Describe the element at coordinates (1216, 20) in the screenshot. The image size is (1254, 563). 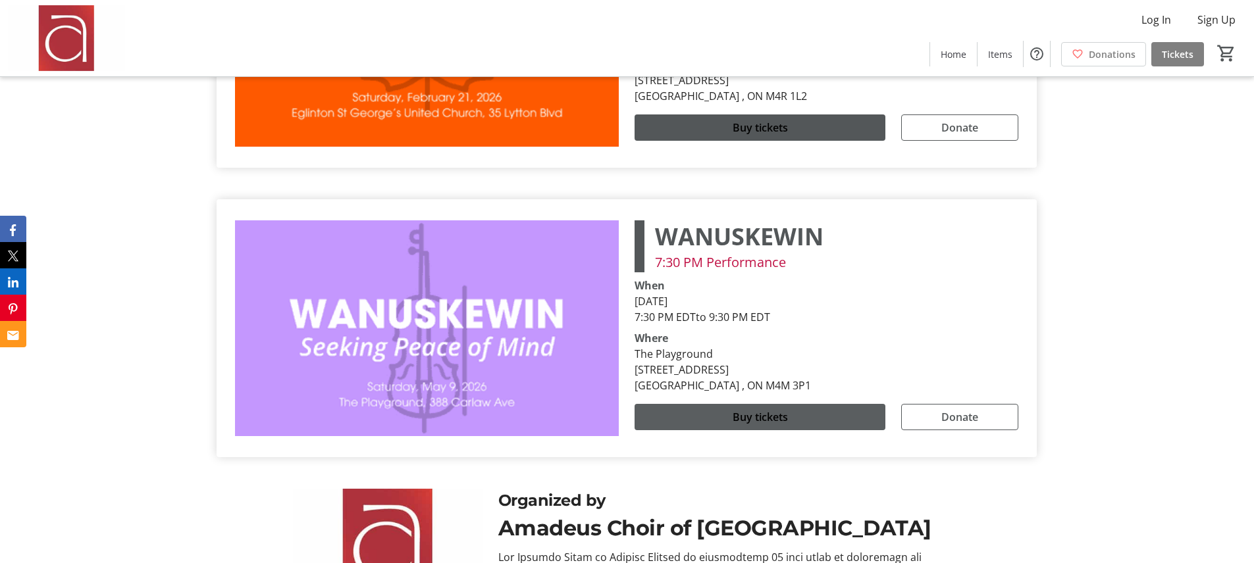
I see `button: Sign Up` at that location.